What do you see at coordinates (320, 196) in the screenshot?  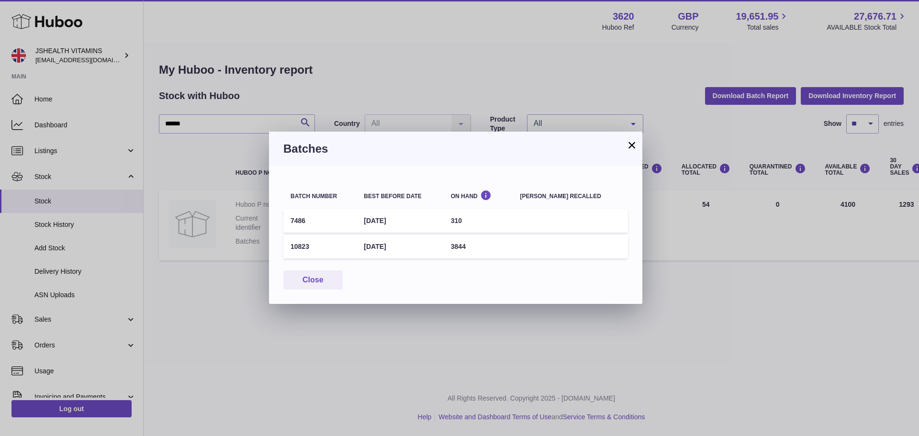 I see `div: Batch number` at bounding box center [320, 196].